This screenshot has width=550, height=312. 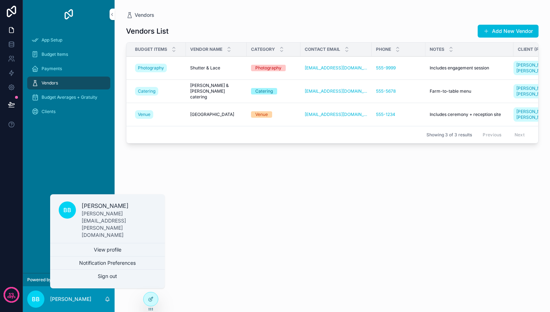 What do you see at coordinates (216, 68) in the screenshot?
I see `a: Shutter & Lace` at bounding box center [216, 68].